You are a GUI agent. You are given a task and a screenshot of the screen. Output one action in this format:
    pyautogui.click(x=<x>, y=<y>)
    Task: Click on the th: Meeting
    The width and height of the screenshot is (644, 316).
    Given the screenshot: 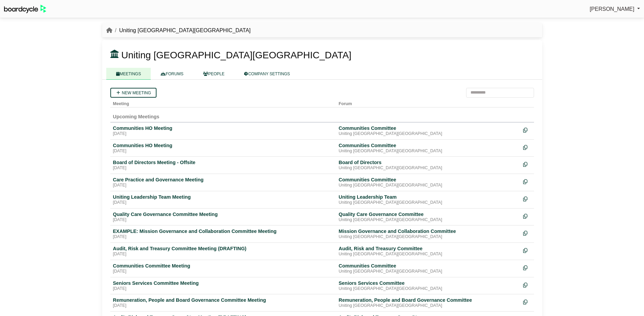 What is the action you would take?
    pyautogui.click(x=223, y=102)
    